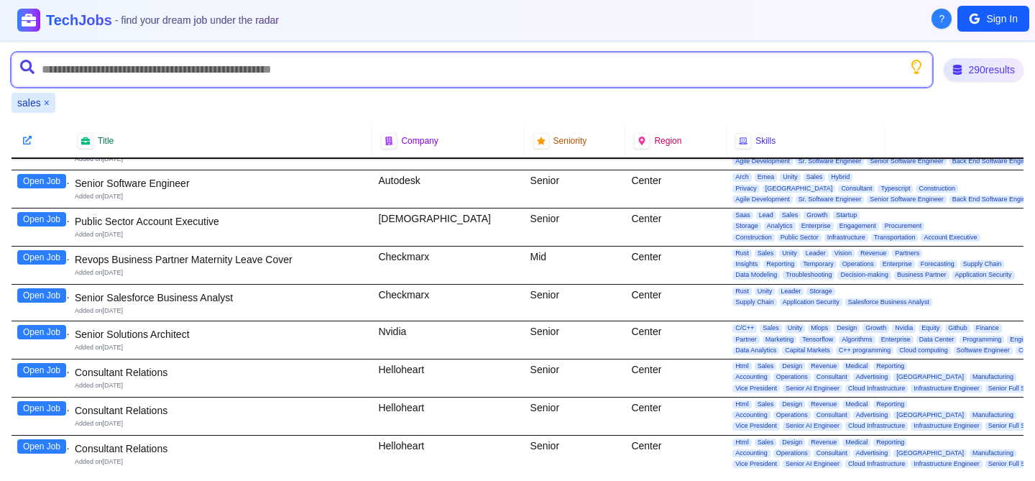  What do you see at coordinates (221, 221) in the screenshot?
I see `div: Public Sector Account Executive` at bounding box center [221, 221].